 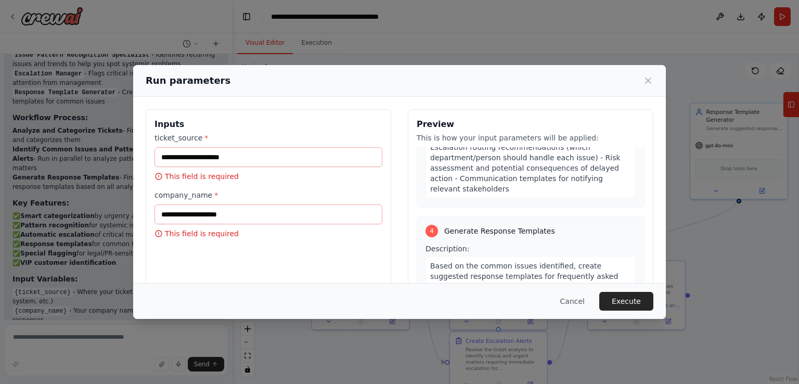 I want to click on div: 4, so click(x=432, y=231).